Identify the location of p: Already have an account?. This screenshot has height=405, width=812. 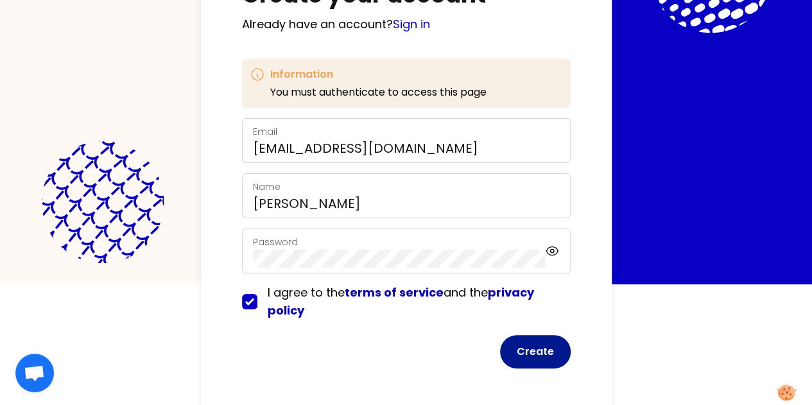
(406, 24).